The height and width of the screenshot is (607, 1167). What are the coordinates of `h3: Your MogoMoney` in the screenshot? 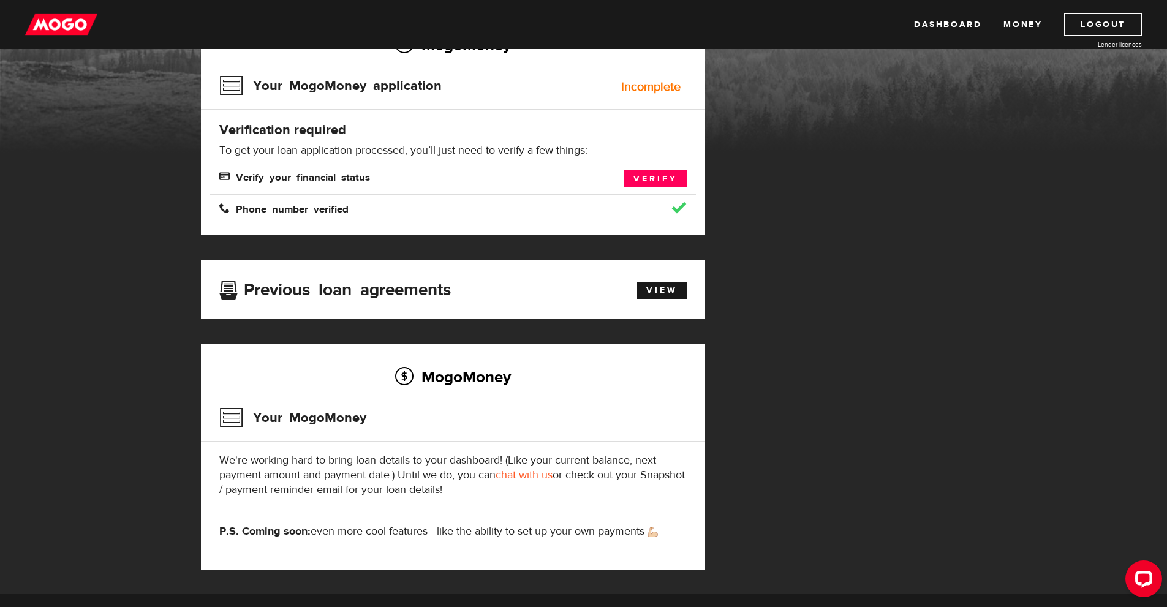 It's located at (293, 418).